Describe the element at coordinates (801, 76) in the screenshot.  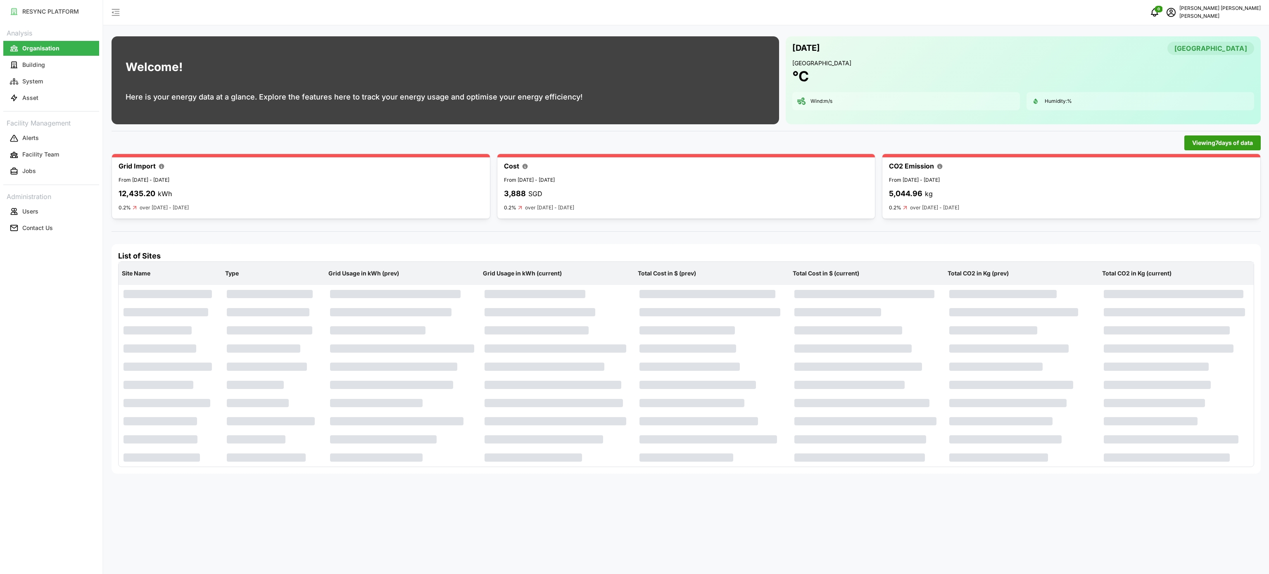
I see `h1: °C` at that location.